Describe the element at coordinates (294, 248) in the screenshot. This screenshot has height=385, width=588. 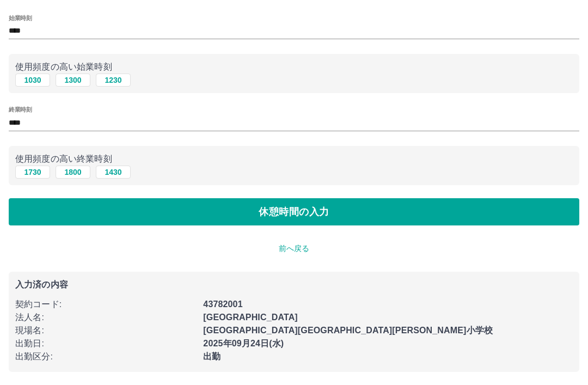
I see `p: 前へ戻る` at that location.